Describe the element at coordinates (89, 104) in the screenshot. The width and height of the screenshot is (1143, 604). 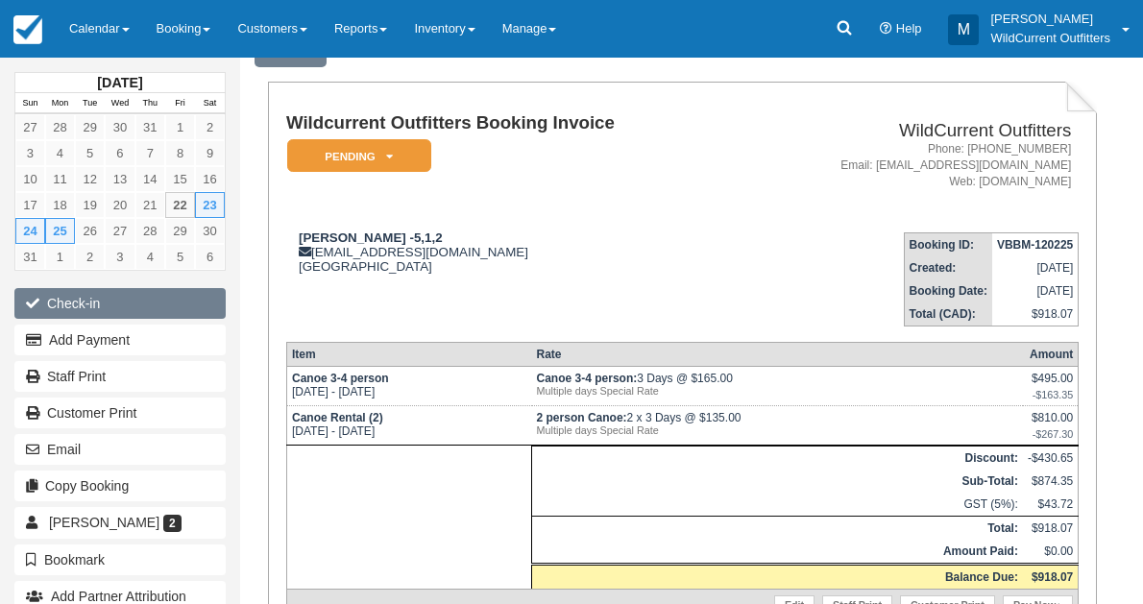
I see `th: Tue` at that location.